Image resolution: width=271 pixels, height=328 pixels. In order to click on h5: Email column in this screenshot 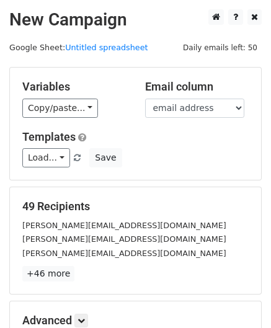, I will do `click(197, 87)`.